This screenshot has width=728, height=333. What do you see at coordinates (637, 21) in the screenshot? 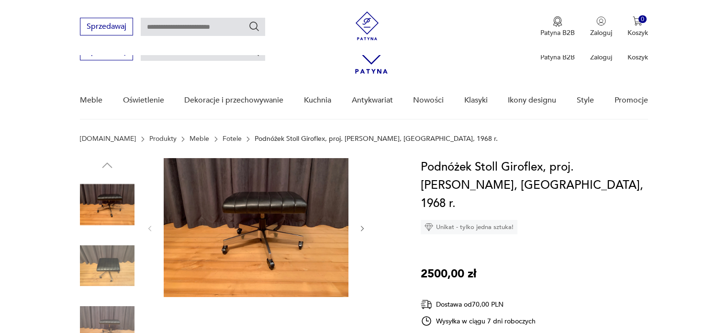
I see `img: Ikona koszyka` at bounding box center [637, 21].